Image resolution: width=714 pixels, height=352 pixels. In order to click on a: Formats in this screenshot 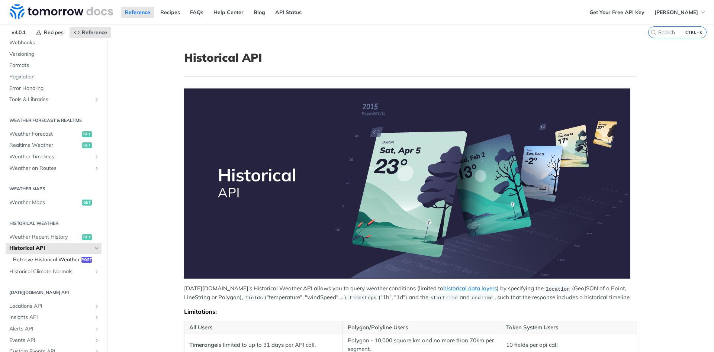, I will do `click(54, 65)`.